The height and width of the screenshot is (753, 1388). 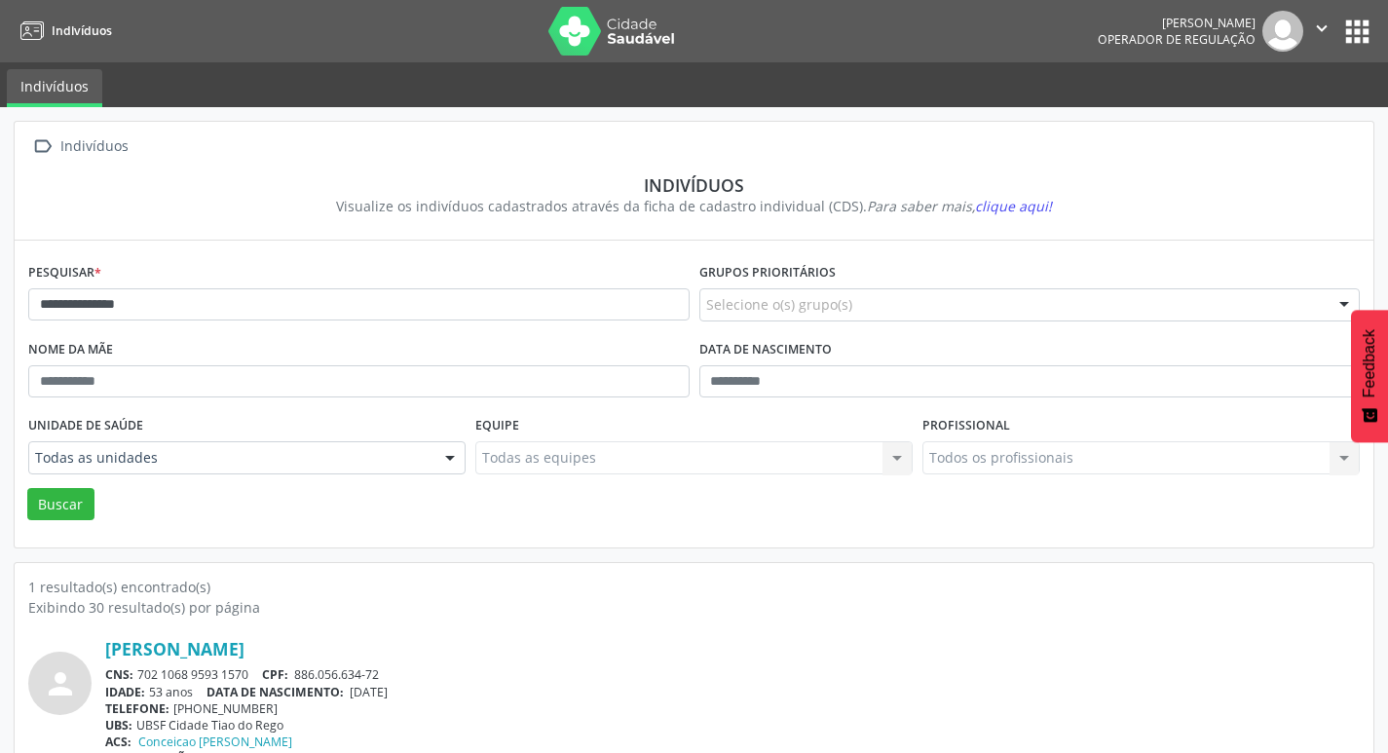 I want to click on span: Indivíduos, so click(x=82, y=30).